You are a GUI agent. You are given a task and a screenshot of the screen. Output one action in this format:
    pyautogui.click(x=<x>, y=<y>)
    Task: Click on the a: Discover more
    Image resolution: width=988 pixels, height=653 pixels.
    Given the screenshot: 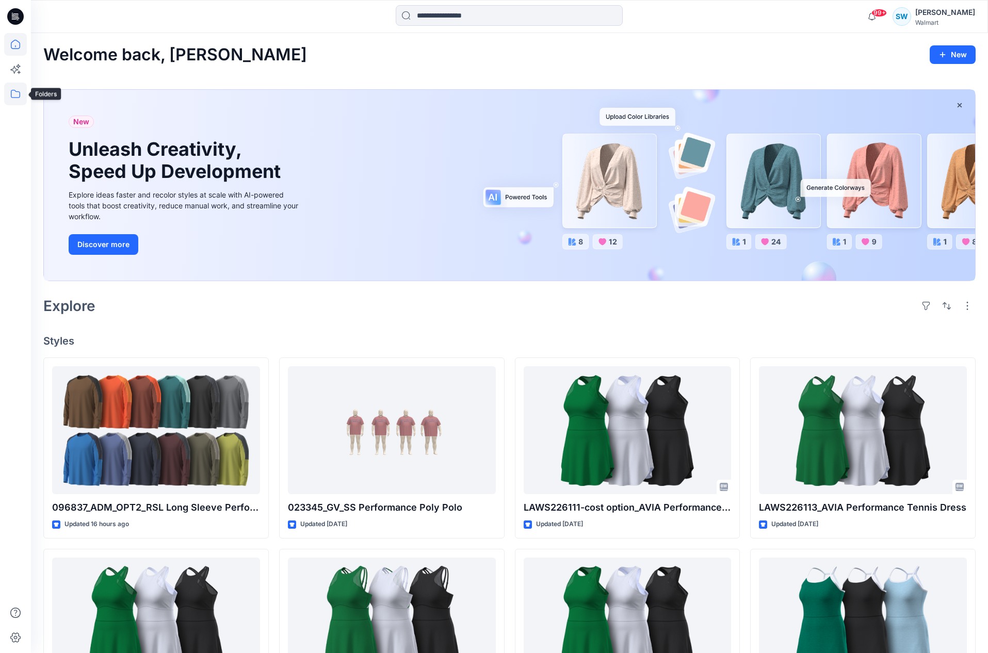 What is the action you would take?
    pyautogui.click(x=185, y=244)
    